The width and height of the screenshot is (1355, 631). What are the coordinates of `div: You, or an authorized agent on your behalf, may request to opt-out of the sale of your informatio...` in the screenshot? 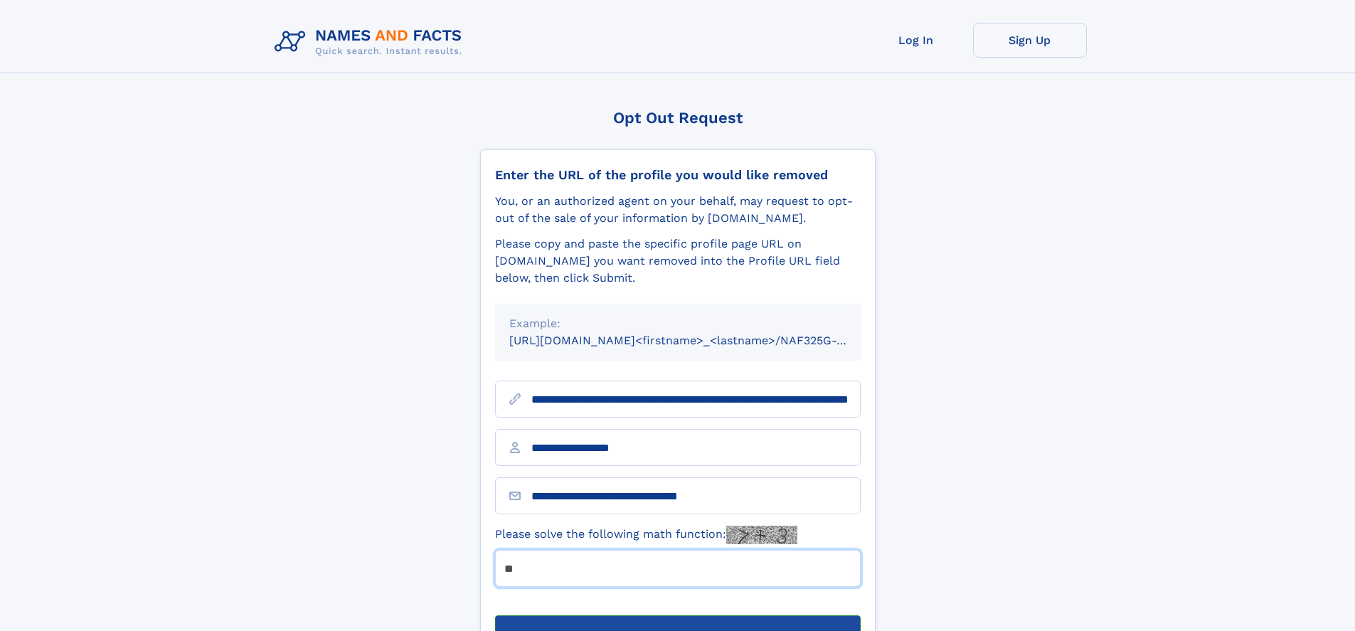 It's located at (678, 210).